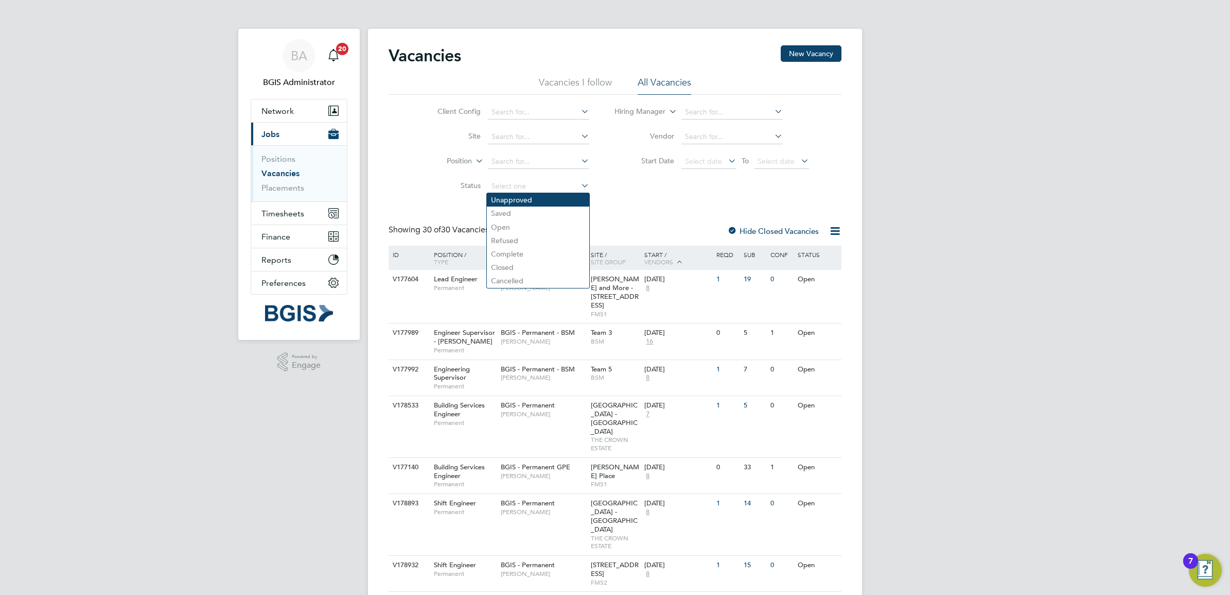 The height and width of the screenshot is (595, 1230). Describe the element at coordinates (538, 240) in the screenshot. I see `li: Refused` at that location.